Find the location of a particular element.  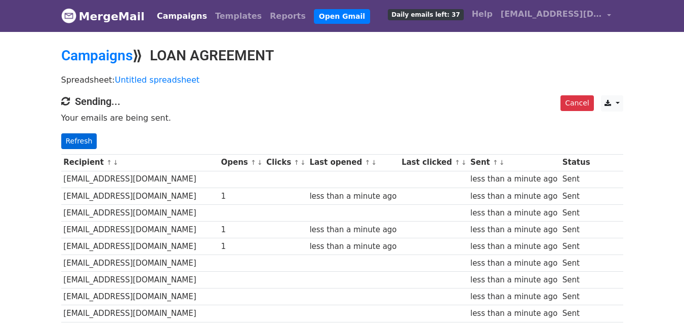

a: Open Gmail is located at coordinates (342, 16).